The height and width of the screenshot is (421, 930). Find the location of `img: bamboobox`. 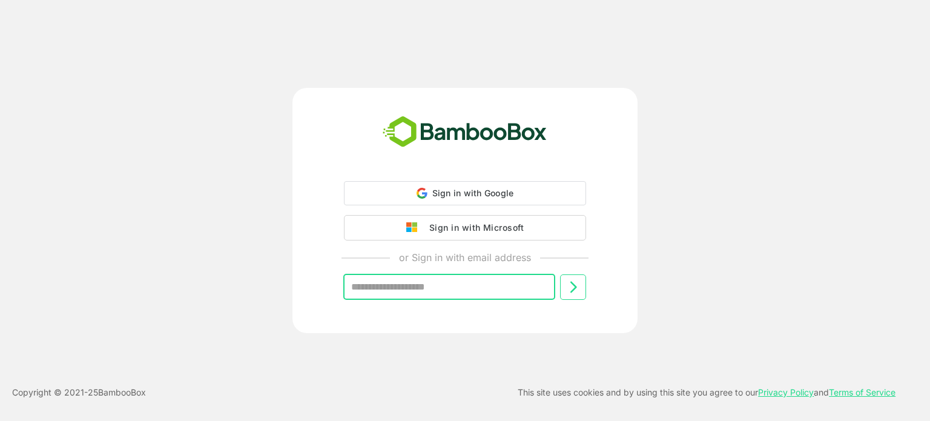

img: bamboobox is located at coordinates (465, 132).